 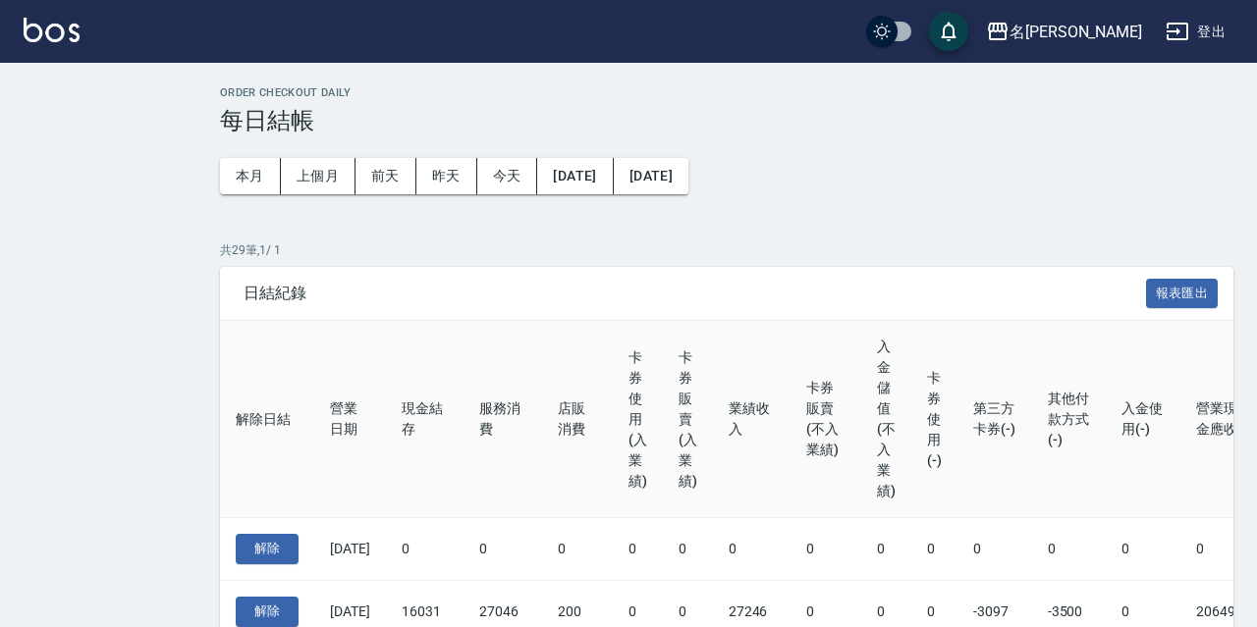 What do you see at coordinates (637, 419) in the screenshot?
I see `th: 卡券使用(入業績)` at bounding box center [637, 419].